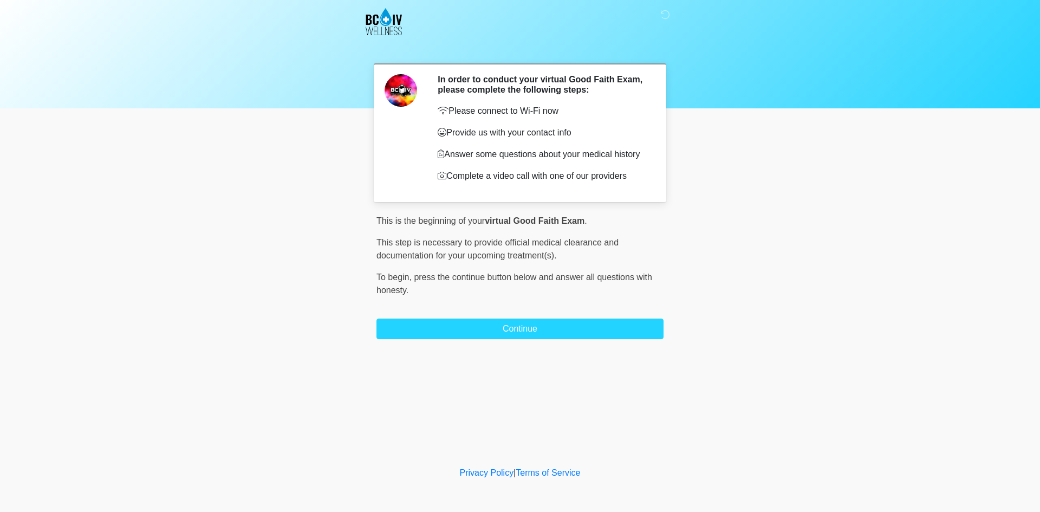  What do you see at coordinates (542, 133) in the screenshot?
I see `p: Provide us with your contact info` at bounding box center [542, 133].